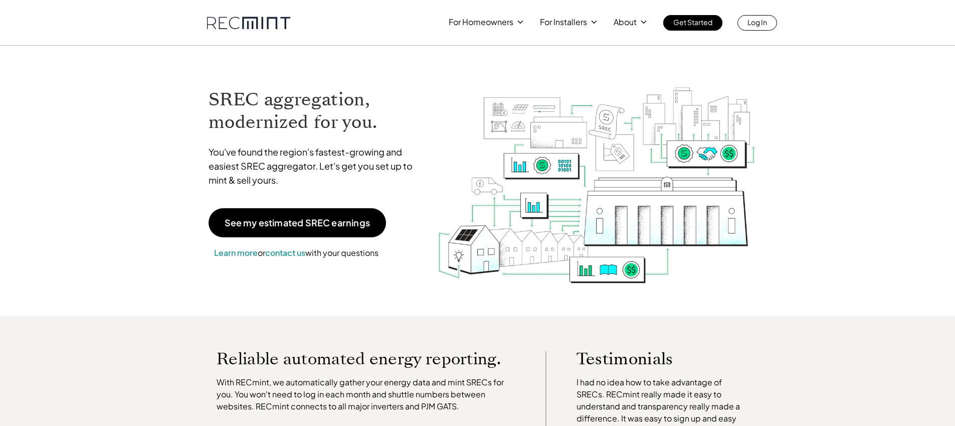  I want to click on p: Testimonials, so click(652, 359).